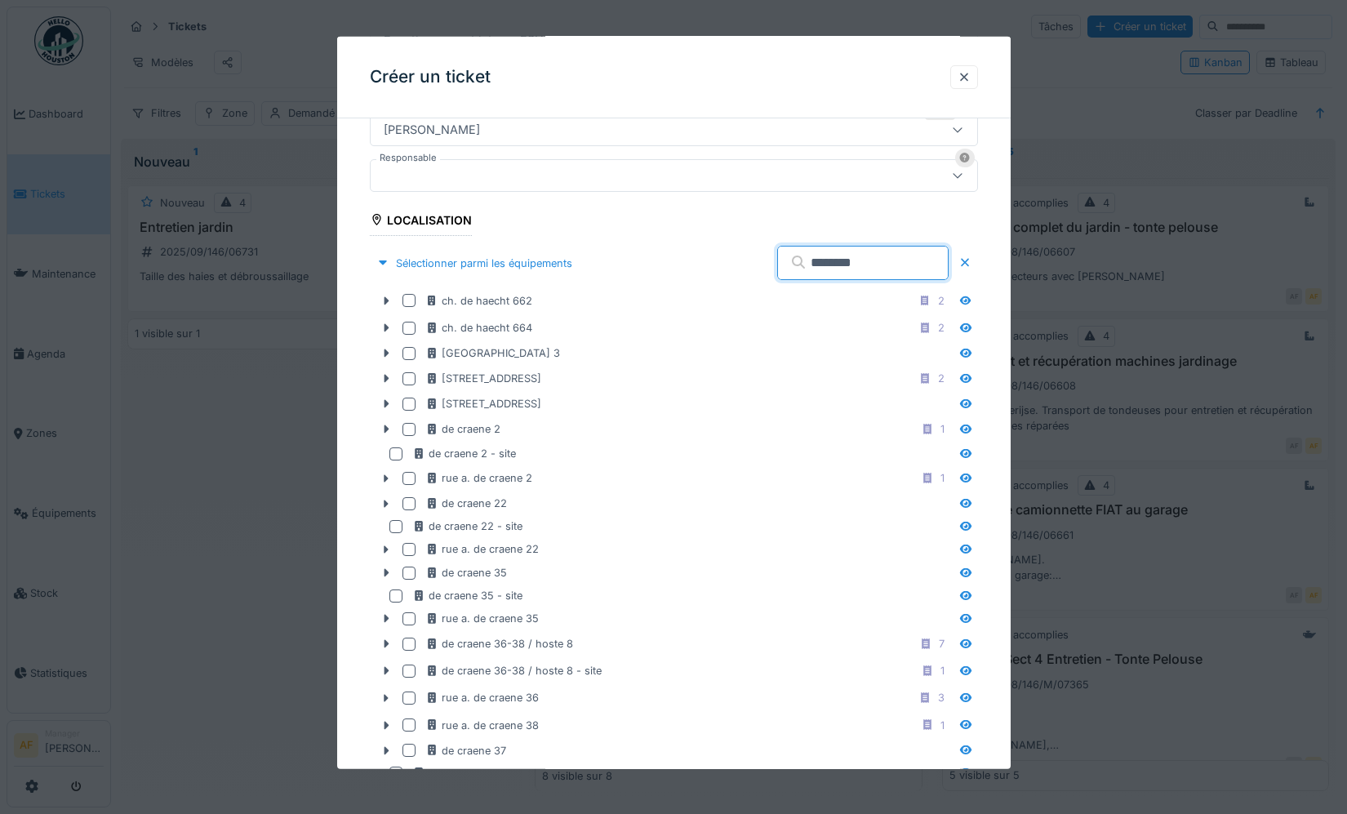  Describe the element at coordinates (466, 572) in the screenshot. I see `div: de craene 35` at that location.